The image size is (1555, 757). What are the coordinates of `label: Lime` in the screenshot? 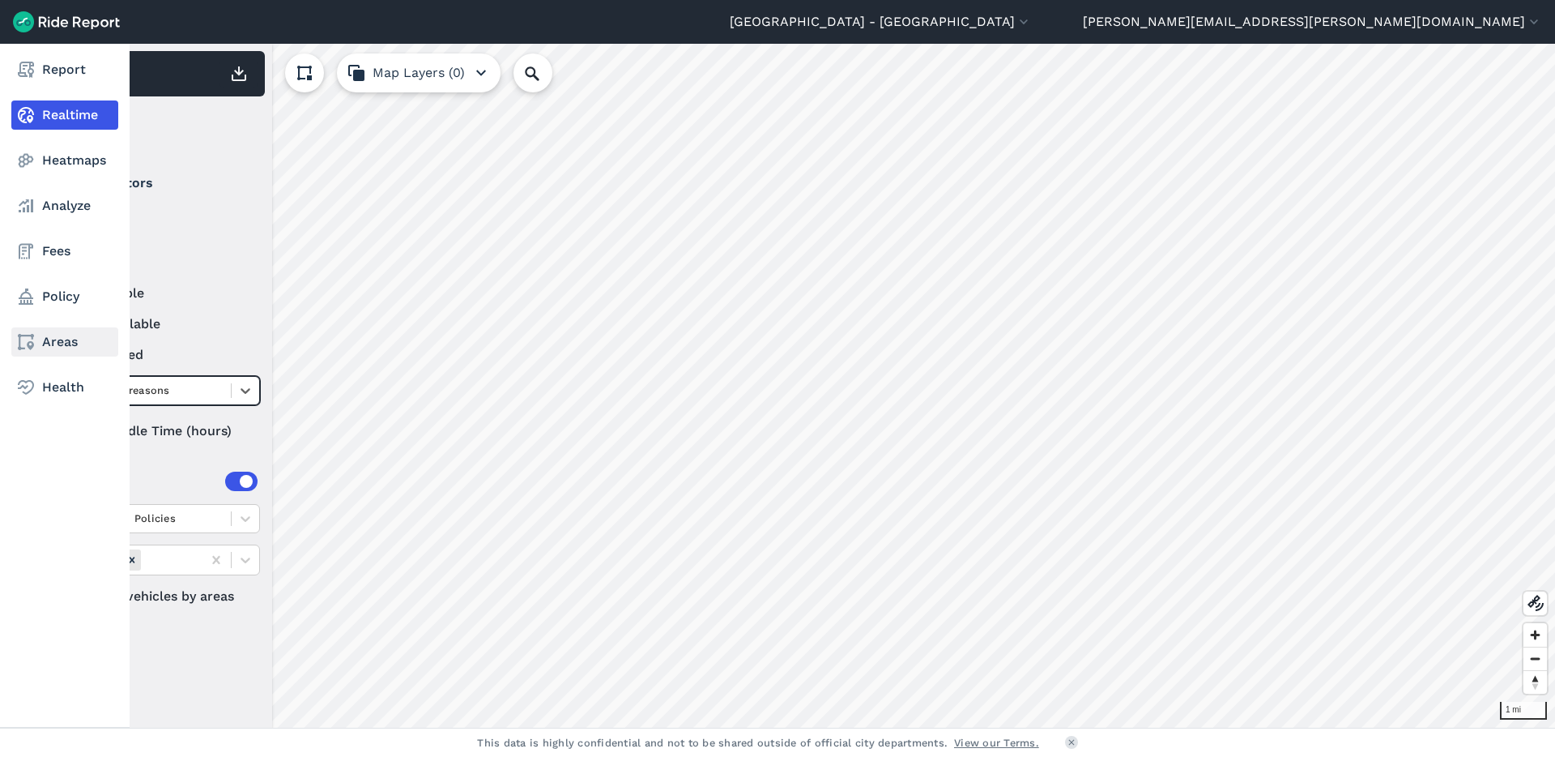 It's located at (163, 215).